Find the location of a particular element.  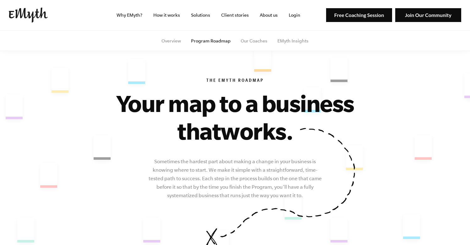

a: Our Coaches is located at coordinates (254, 41).